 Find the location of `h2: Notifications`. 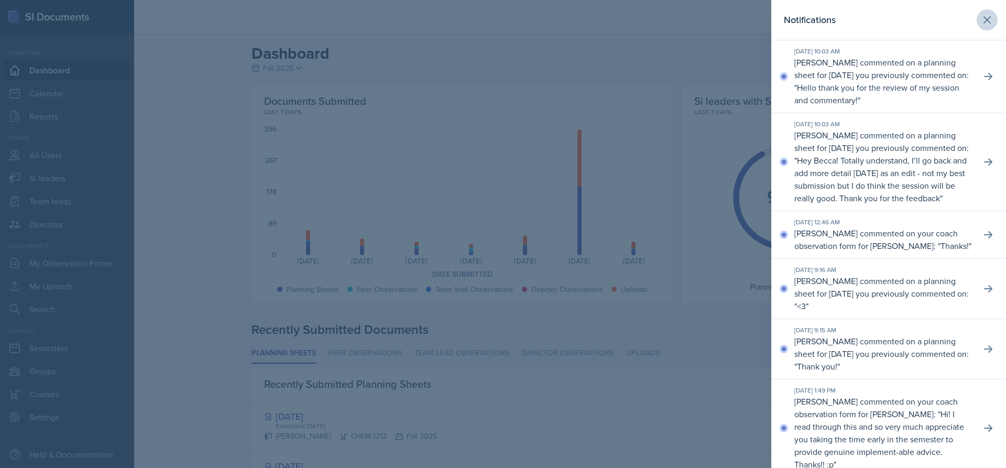

h2: Notifications is located at coordinates (810, 20).